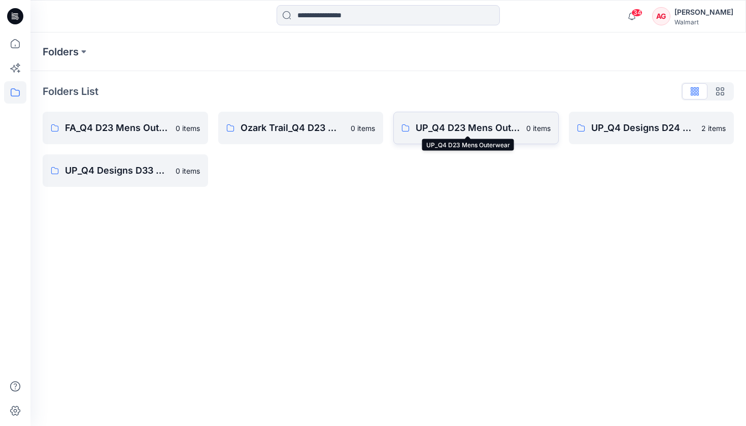  I want to click on a: UP_Q4 Designs D33 Girls Outerwear0 items, so click(125, 170).